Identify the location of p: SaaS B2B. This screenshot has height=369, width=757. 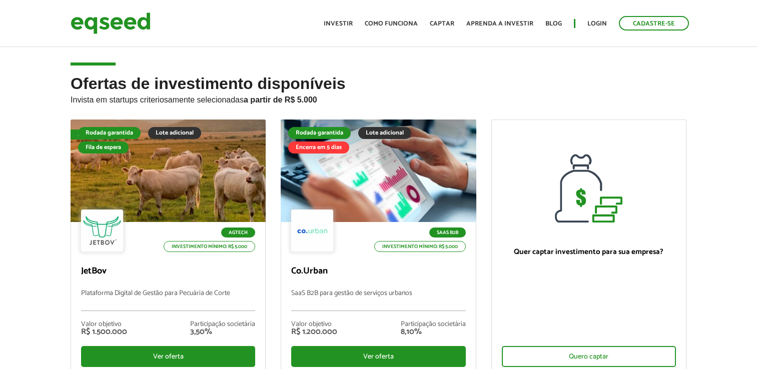
(447, 233).